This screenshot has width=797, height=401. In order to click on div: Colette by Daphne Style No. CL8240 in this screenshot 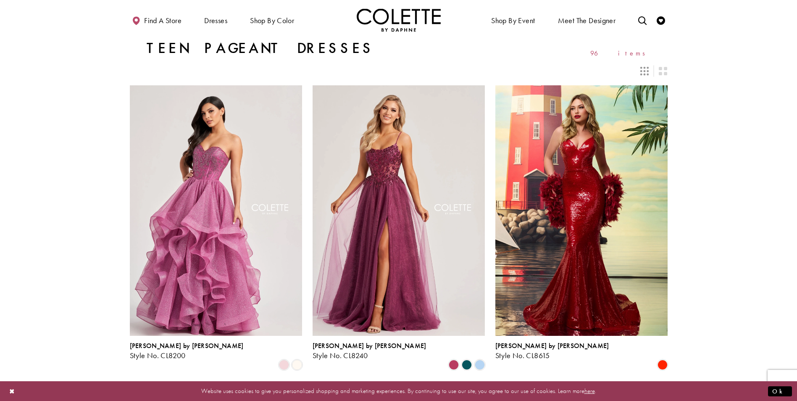, I will do `click(369, 351)`.